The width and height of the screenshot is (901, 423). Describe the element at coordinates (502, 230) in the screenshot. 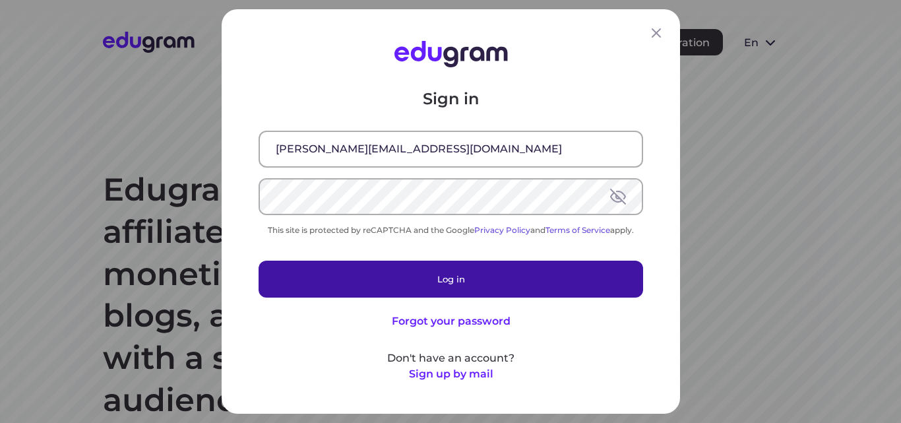

I see `a: Privacy Policy` at that location.